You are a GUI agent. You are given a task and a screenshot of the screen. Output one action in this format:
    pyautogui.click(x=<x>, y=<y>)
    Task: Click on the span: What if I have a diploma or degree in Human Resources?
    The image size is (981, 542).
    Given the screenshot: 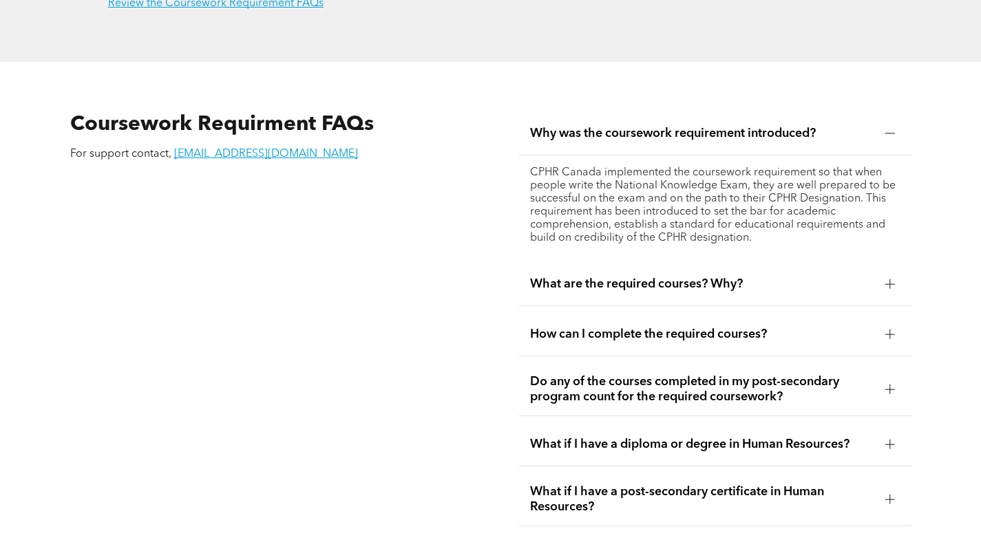 What is the action you would take?
    pyautogui.click(x=702, y=445)
    